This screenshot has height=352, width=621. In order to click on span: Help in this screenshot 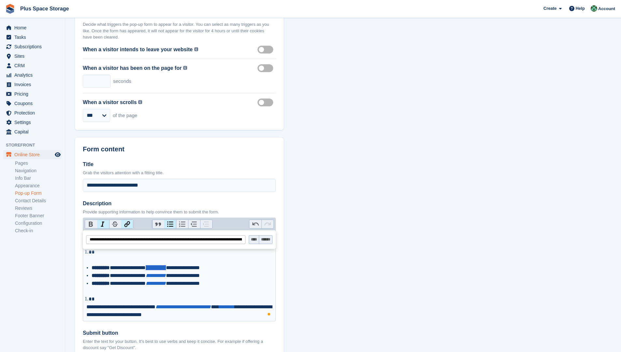, I will do `click(581, 8)`.